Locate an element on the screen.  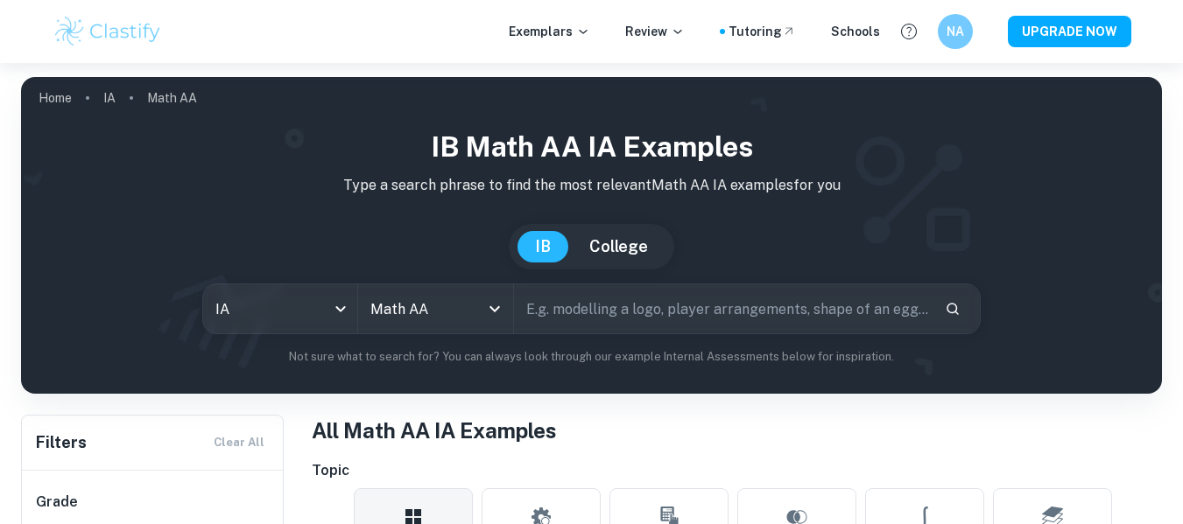
p: Type a search phrase to find the most relevant Math AA IA examples for you is located at coordinates (591, 186).